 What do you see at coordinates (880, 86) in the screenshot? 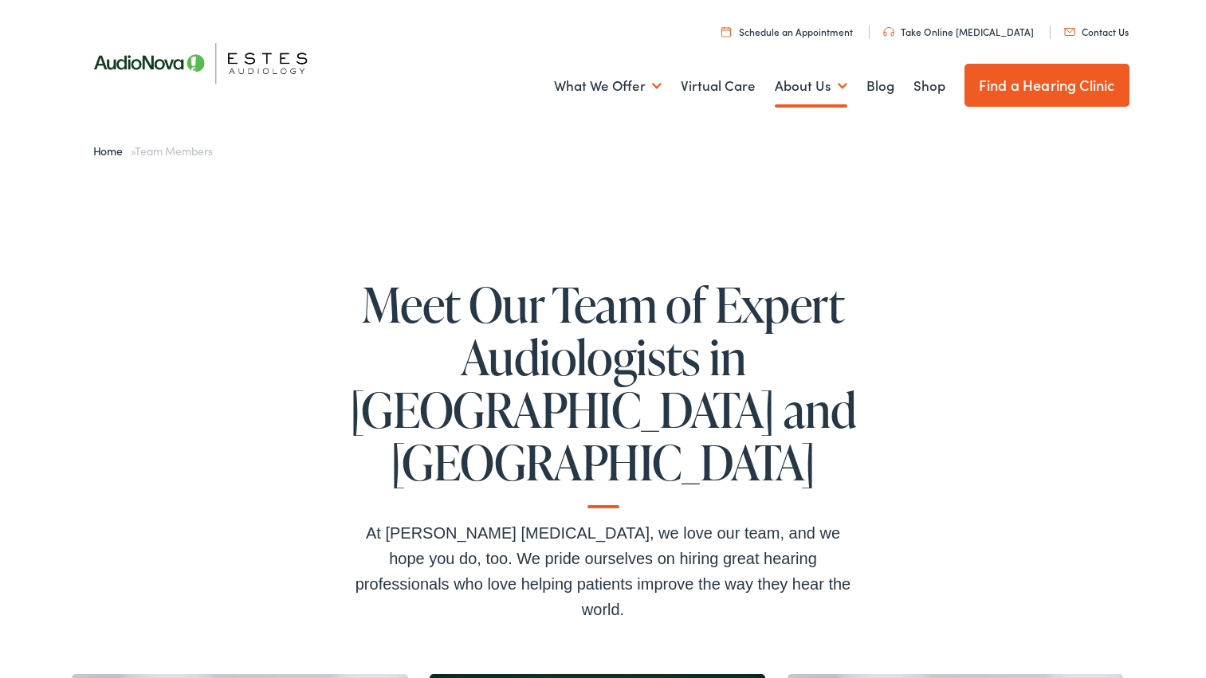
I see `a: Blog` at bounding box center [880, 86].